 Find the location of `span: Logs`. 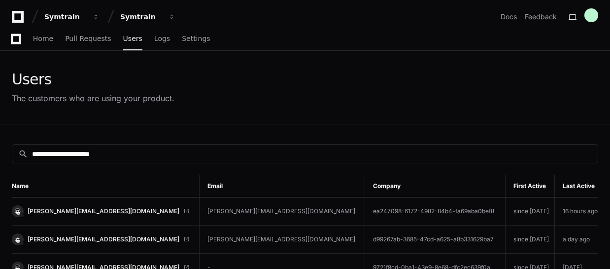

span: Logs is located at coordinates (162, 38).